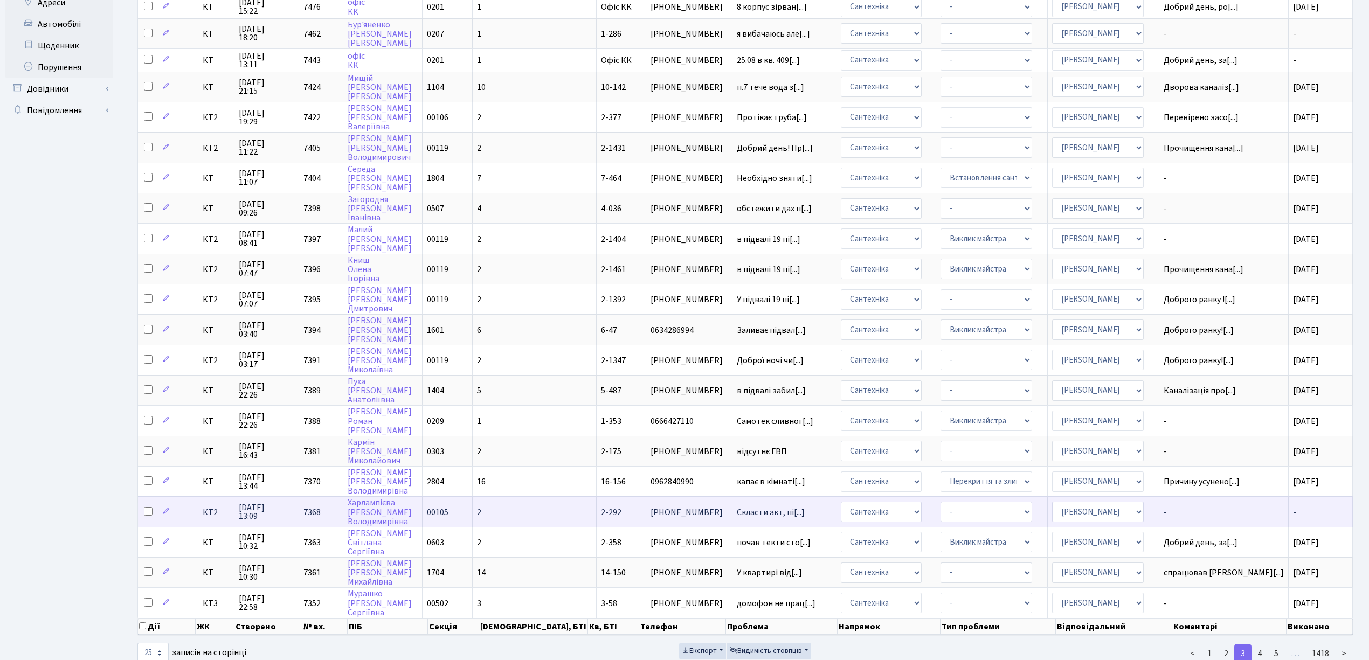 The height and width of the screenshot is (660, 1369). I want to click on span: 7389, so click(312, 391).